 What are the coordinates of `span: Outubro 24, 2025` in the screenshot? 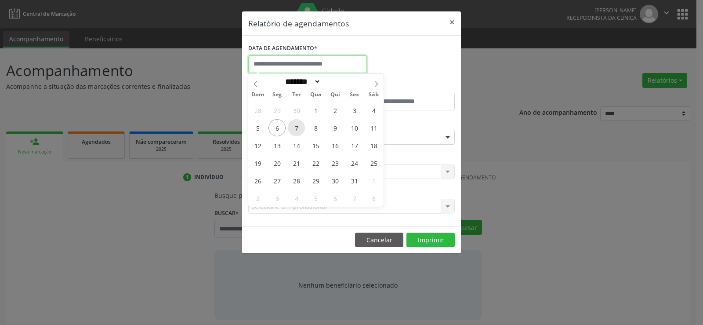 It's located at (354, 163).